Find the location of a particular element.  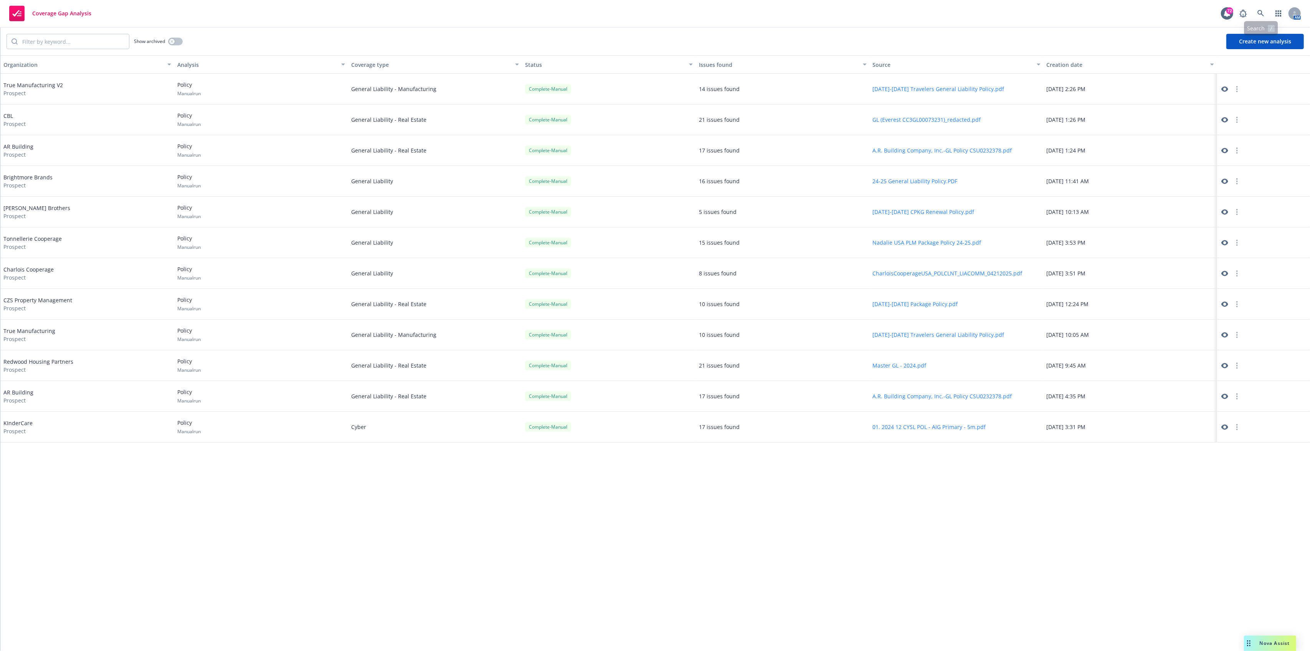

button: CharloisCooperageUSA_POLCLNT_LIACOMM_04212025.pdf is located at coordinates (948, 273).